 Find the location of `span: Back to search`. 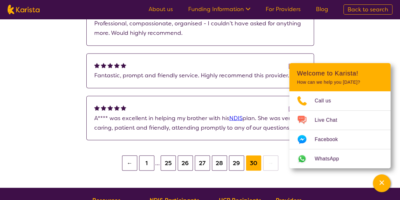

span: Back to search is located at coordinates (368, 9).